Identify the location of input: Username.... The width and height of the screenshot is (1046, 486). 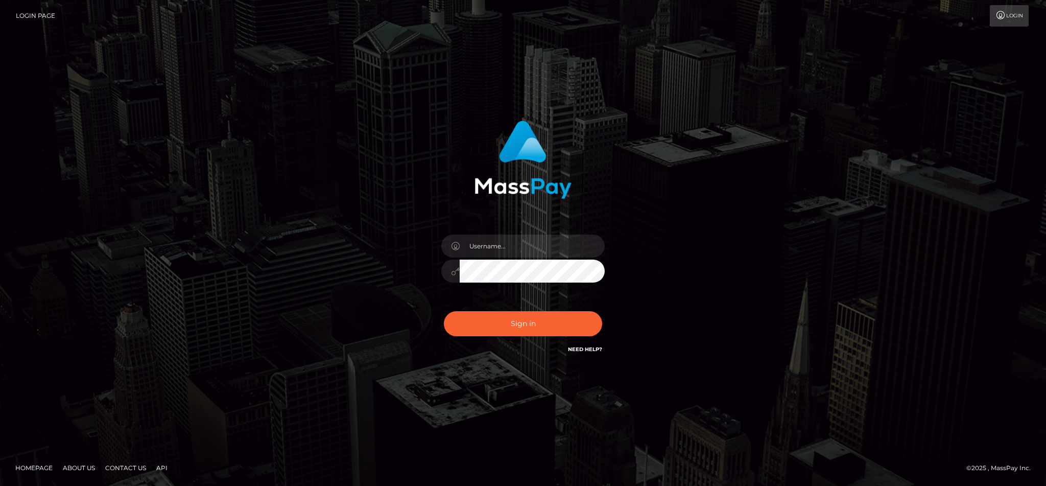
(532, 246).